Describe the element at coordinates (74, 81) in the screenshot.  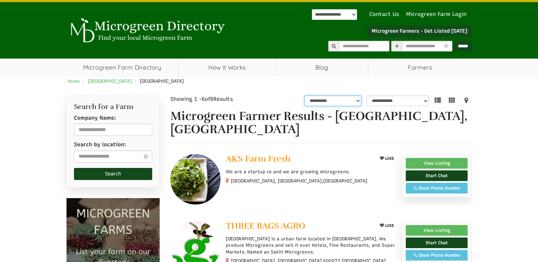
I see `a: Home` at that location.